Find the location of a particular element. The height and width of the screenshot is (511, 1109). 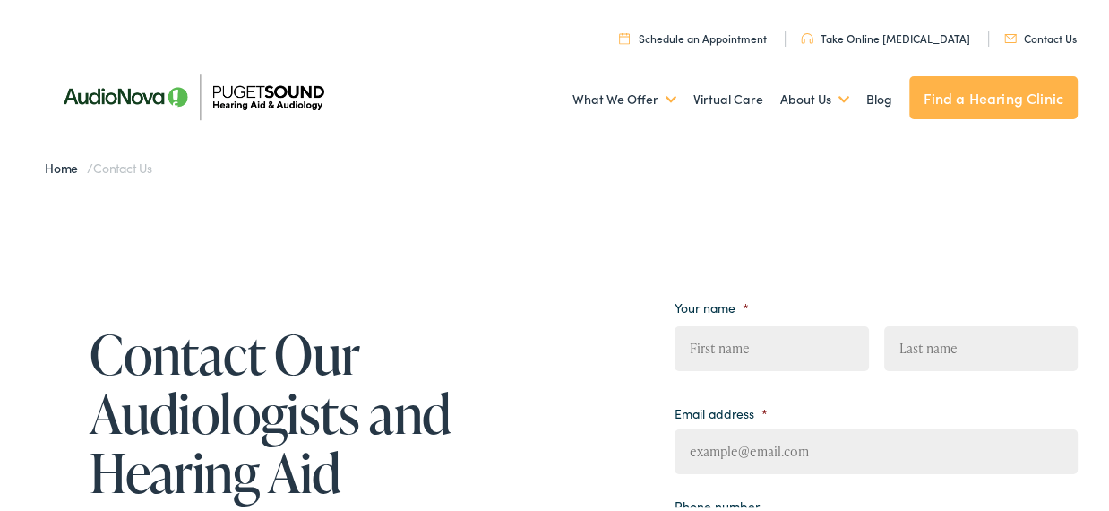

a: Contact Us is located at coordinates (1040, 35).